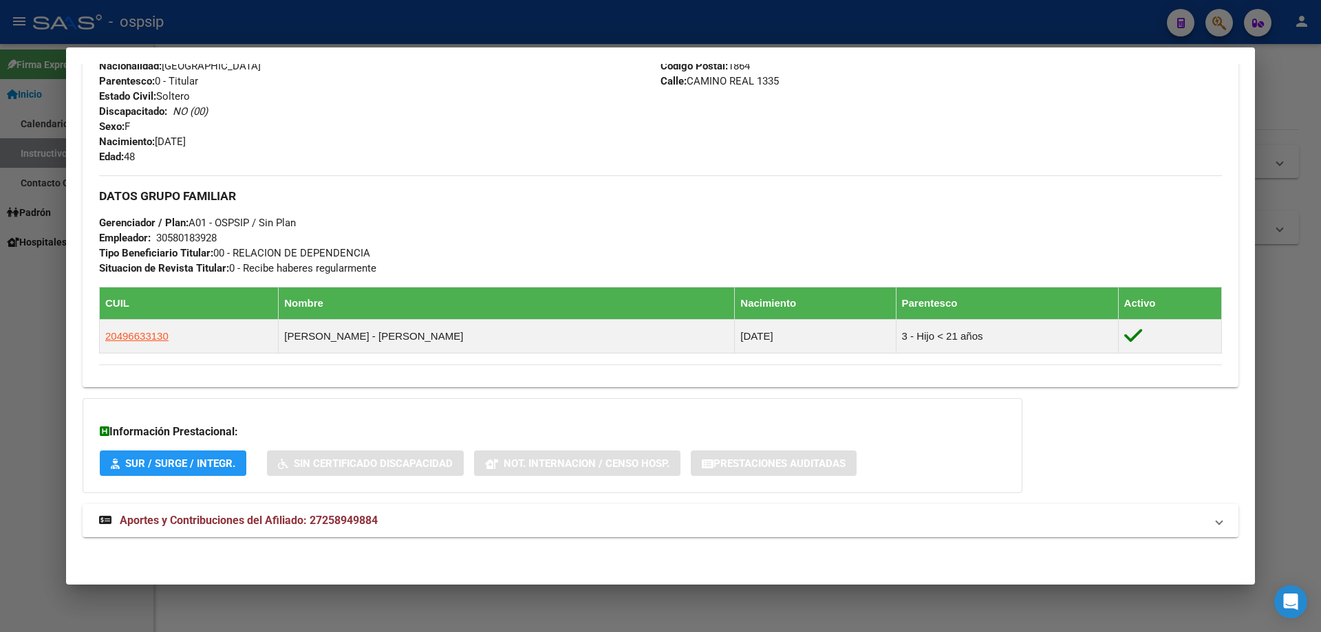 The width and height of the screenshot is (1321, 632). I want to click on strong: Situacion de Revista Titular:, so click(164, 268).